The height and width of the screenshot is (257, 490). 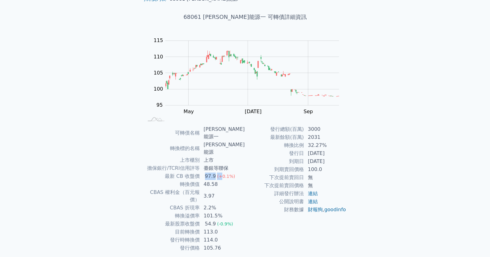 What do you see at coordinates (325, 145) in the screenshot?
I see `td: 32.27%` at bounding box center [325, 145].